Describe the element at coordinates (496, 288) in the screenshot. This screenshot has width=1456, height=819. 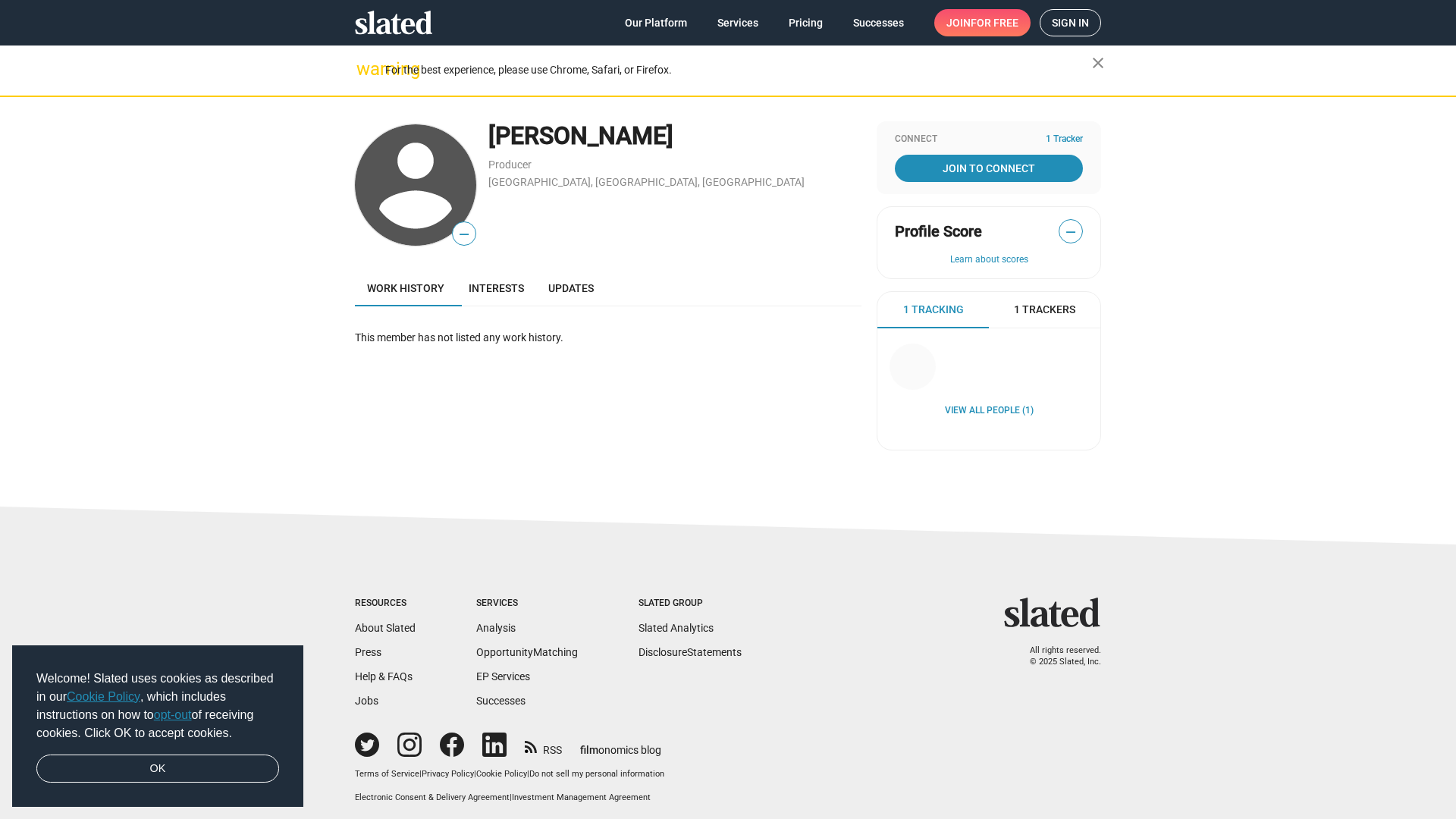
I see `span: Interests` at that location.